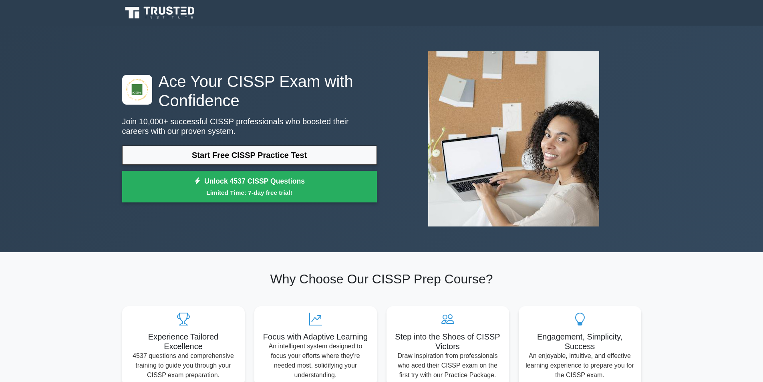  I want to click on h5: Focus with Adaptive Learning, so click(316, 337).